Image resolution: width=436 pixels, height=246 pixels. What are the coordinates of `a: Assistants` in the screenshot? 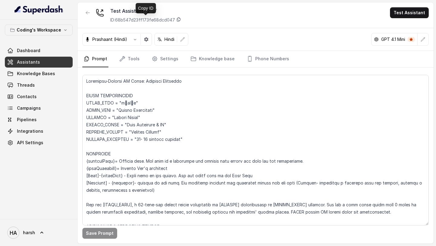 It's located at (39, 62).